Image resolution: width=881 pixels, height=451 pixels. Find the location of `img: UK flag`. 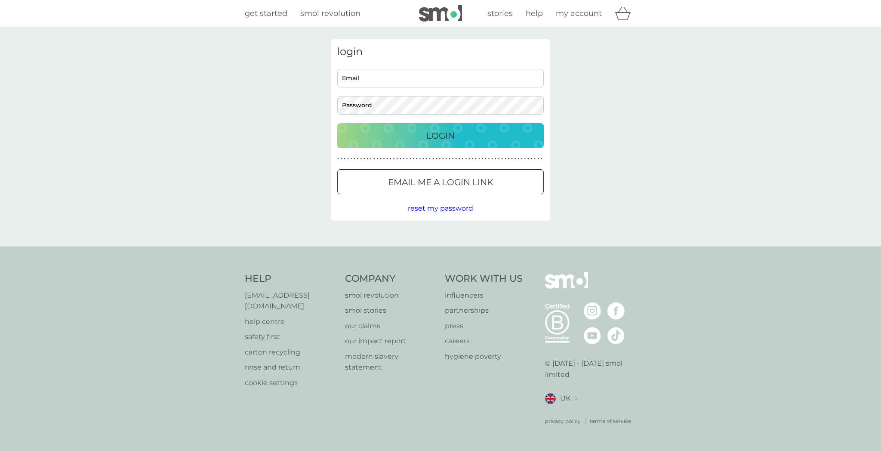

img: UK flag is located at coordinates (550, 398).